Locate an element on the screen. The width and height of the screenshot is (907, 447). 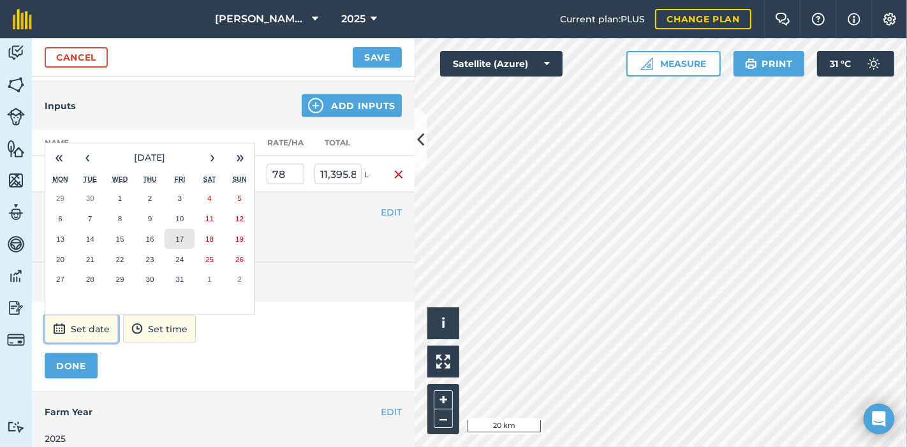
img: svg+xml;base64,PHN2ZyB4bWxucz0iaHR0cDovL3d3dy53My5vcmcvMjAwMC9zdmciIHdpZHRoPSIxNiIgaGVpZ2h0PSIyNC... is located at coordinates (399, 175).